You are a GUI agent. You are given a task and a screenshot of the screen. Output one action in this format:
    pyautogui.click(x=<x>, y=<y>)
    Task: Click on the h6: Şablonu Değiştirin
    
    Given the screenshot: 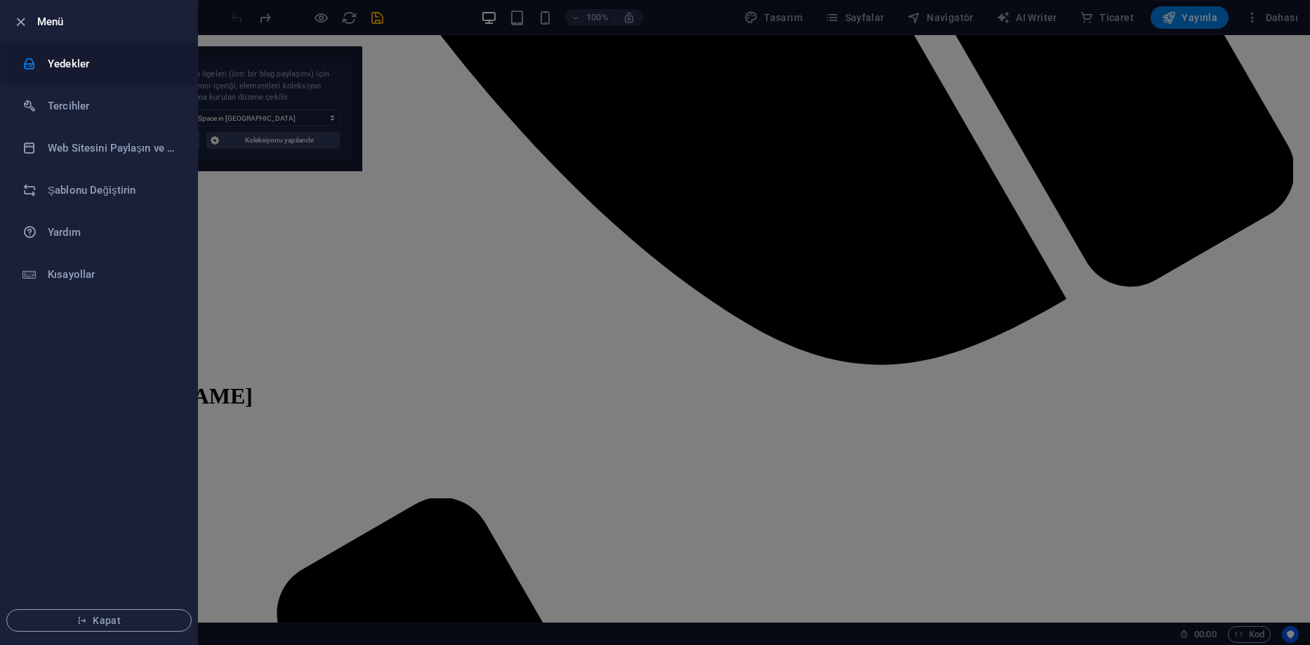 What is the action you would take?
    pyautogui.click(x=112, y=190)
    